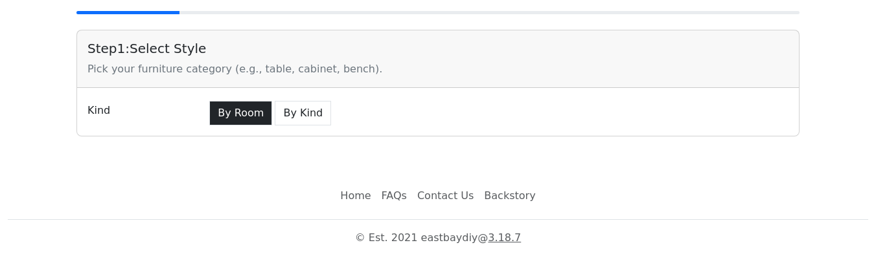  I want to click on a: 3.18.7, so click(504, 238).